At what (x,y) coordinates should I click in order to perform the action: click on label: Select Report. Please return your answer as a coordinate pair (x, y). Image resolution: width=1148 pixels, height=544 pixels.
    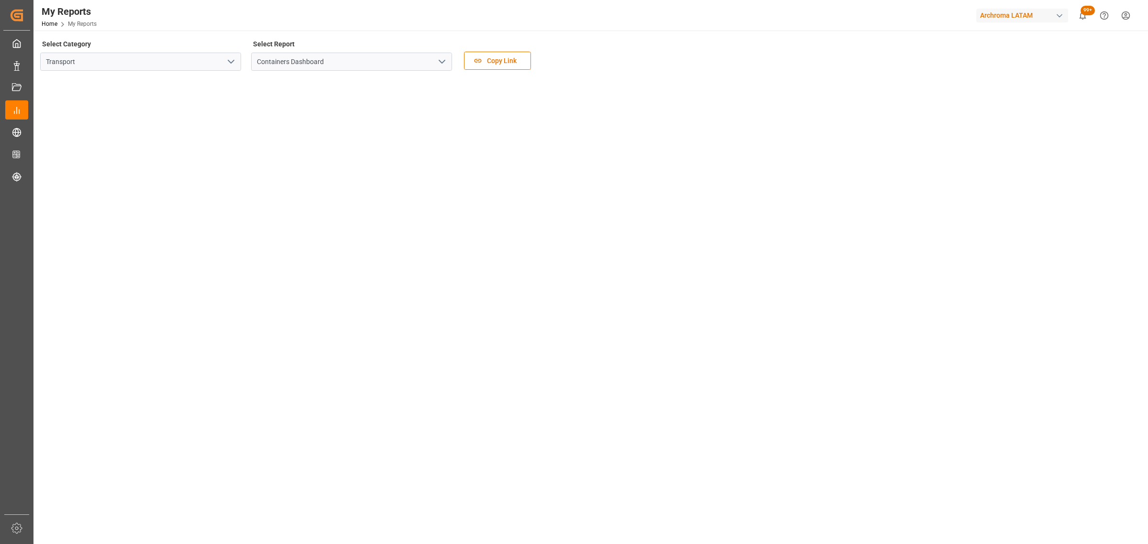
    Looking at the image, I should click on (274, 44).